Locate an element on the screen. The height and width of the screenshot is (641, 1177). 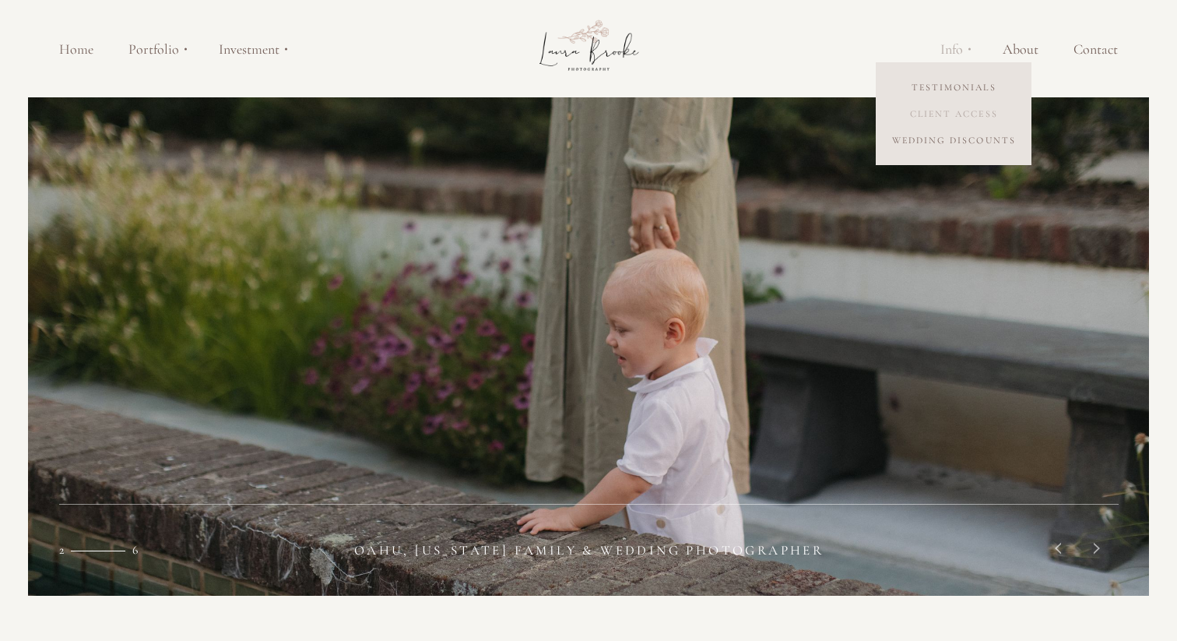
span: Wedding is located at coordinates (640, 550).